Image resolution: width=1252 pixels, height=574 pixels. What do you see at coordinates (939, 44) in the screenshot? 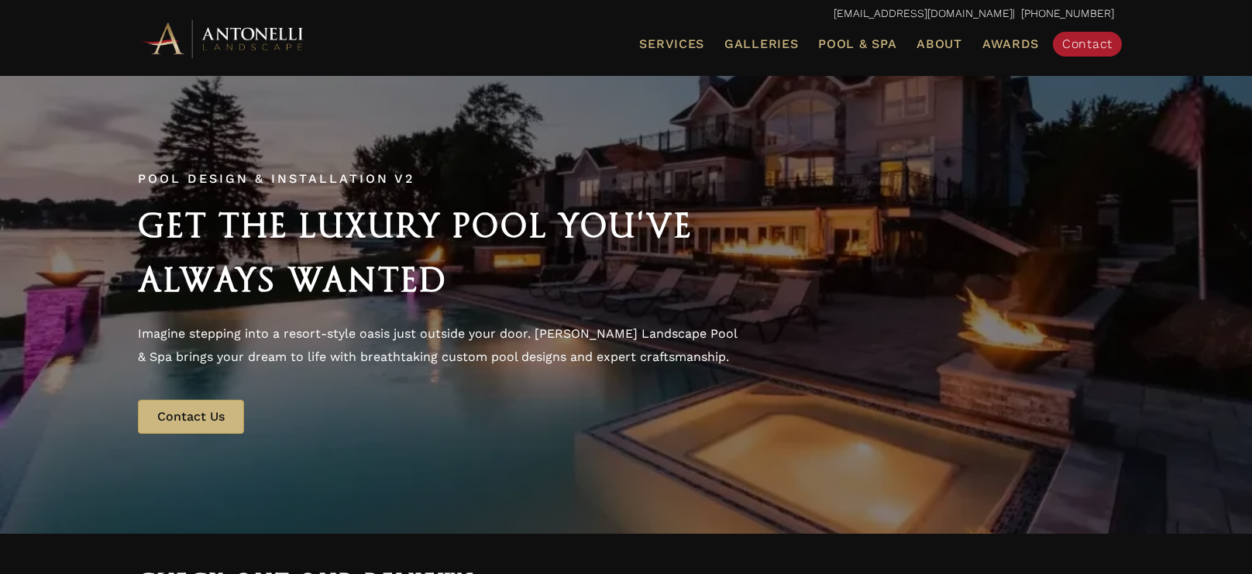
I see `a: About` at bounding box center [939, 44].